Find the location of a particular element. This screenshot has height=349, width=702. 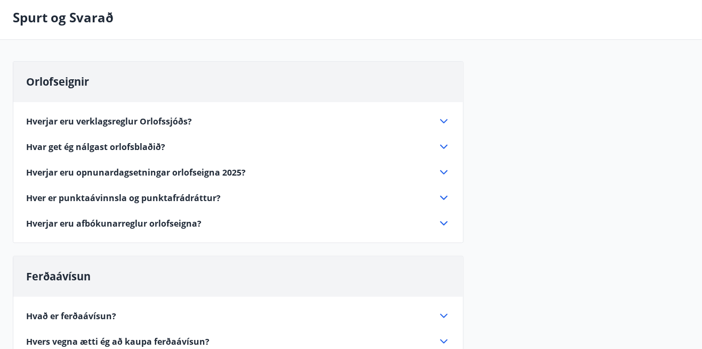

span: Hvers vegna ætti ég að kaupa ferðaávísun? is located at coordinates (118, 342).